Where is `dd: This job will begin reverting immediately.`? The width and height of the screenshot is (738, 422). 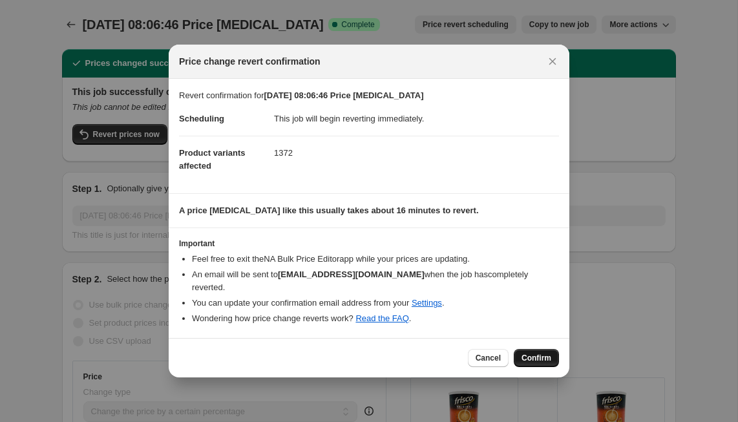 dd: This job will begin reverting immediately. is located at coordinates (416, 119).